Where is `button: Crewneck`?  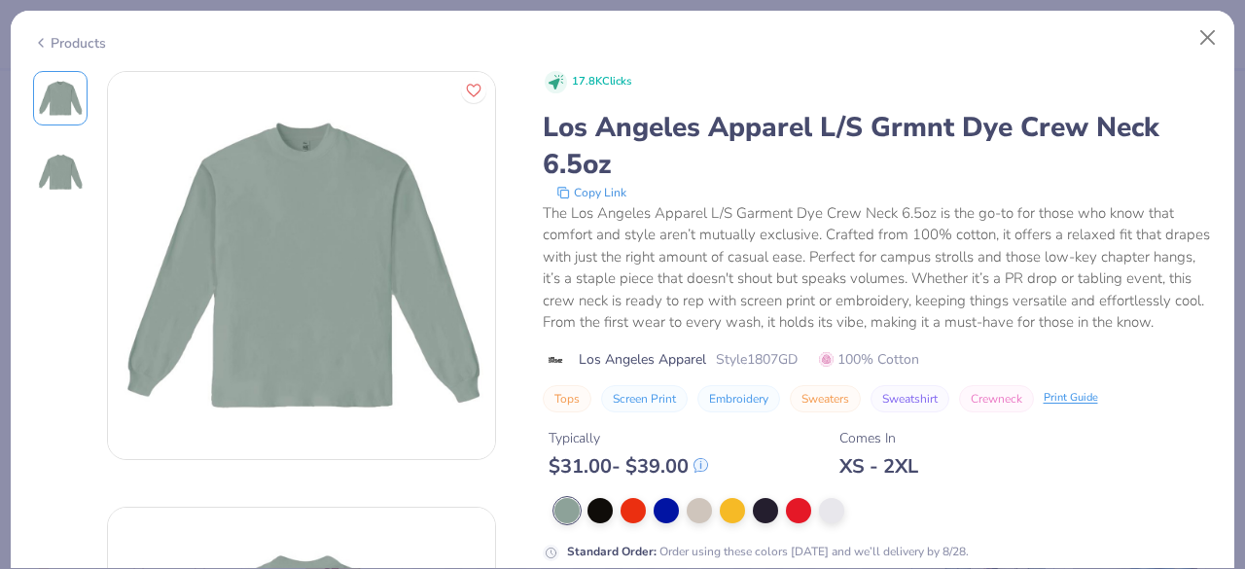
button: Crewneck is located at coordinates (996, 399).